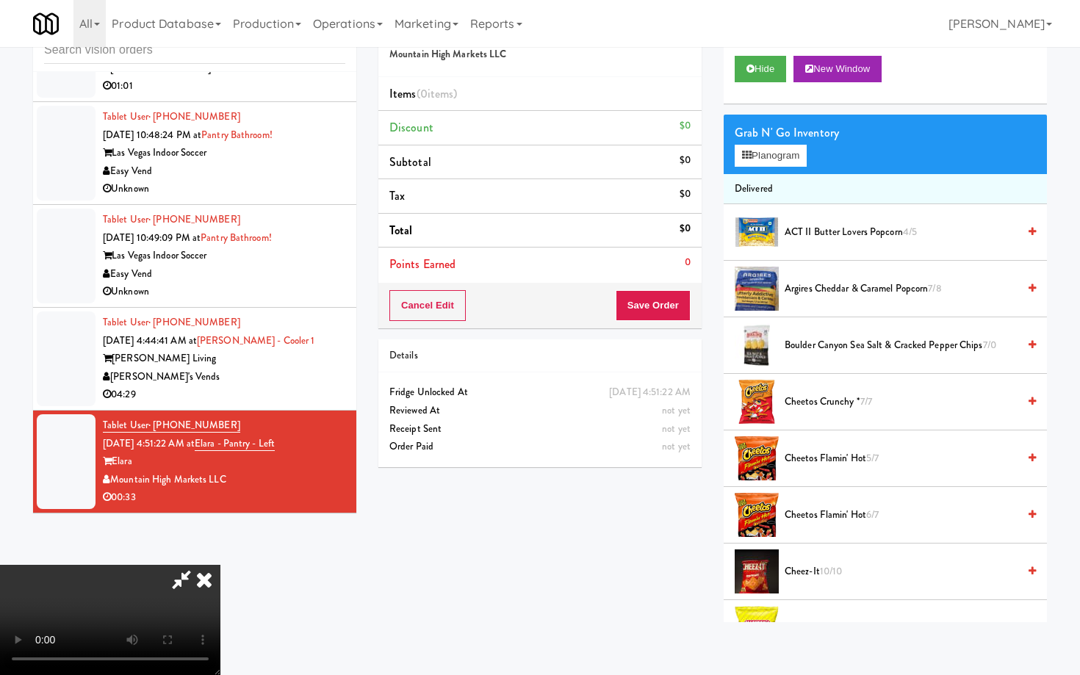 This screenshot has width=1080, height=675. Describe the element at coordinates (224, 86) in the screenshot. I see `div: 01:01` at that location.